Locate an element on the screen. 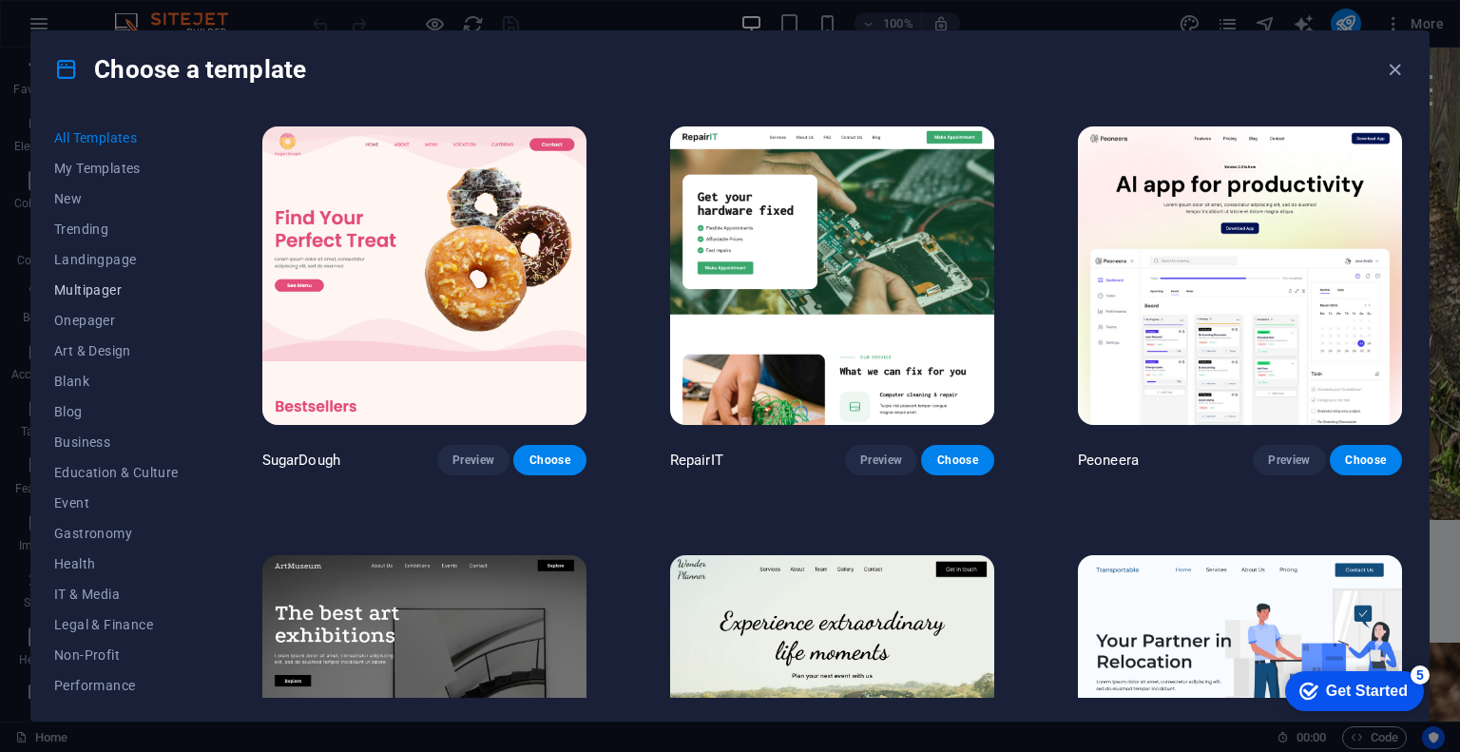 The image size is (1460, 752). button: Multipager is located at coordinates (116, 290).